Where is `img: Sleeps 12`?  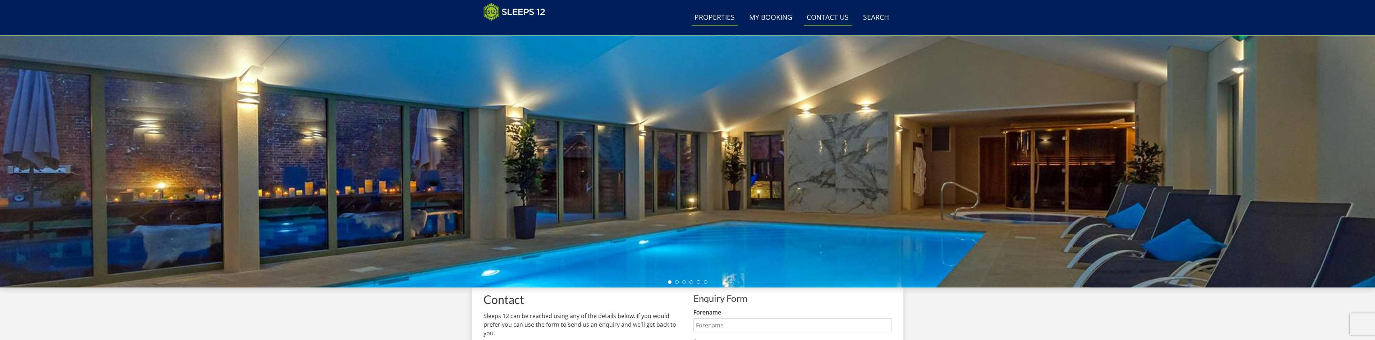
img: Sleeps 12 is located at coordinates (514, 12).